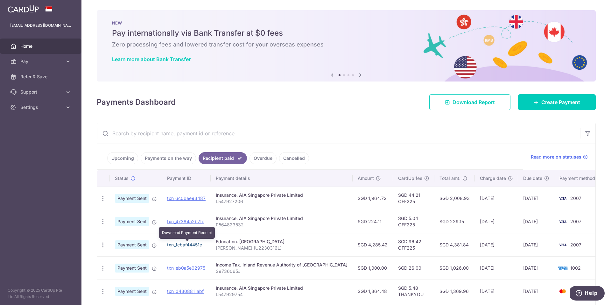  I want to click on div: Download Payment Receipt, so click(187, 233).